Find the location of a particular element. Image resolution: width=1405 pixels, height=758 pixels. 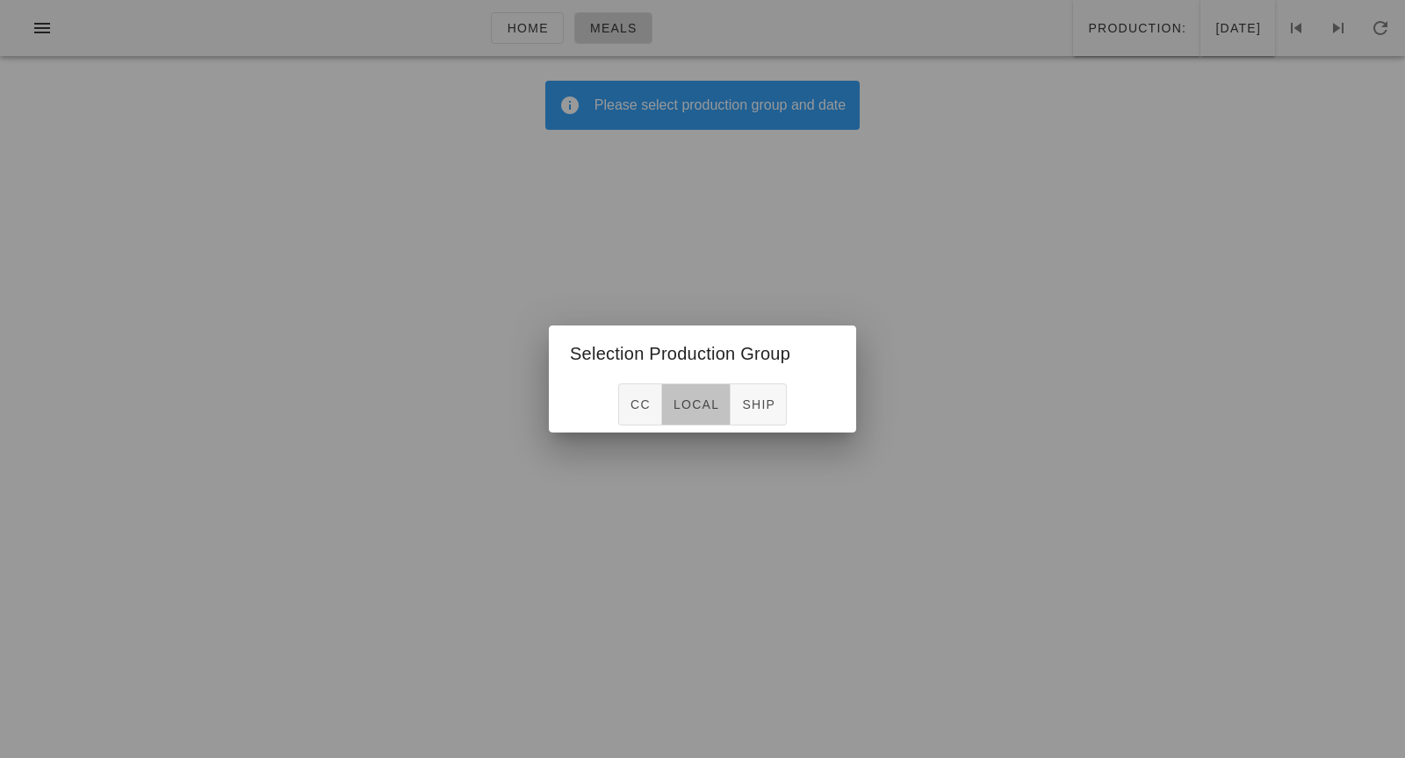

button: local is located at coordinates (696, 405).